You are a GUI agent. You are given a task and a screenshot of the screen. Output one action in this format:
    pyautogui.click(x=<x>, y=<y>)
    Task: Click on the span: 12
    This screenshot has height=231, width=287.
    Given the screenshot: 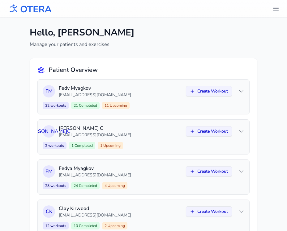 What is the action you would take?
    pyautogui.click(x=56, y=226)
    